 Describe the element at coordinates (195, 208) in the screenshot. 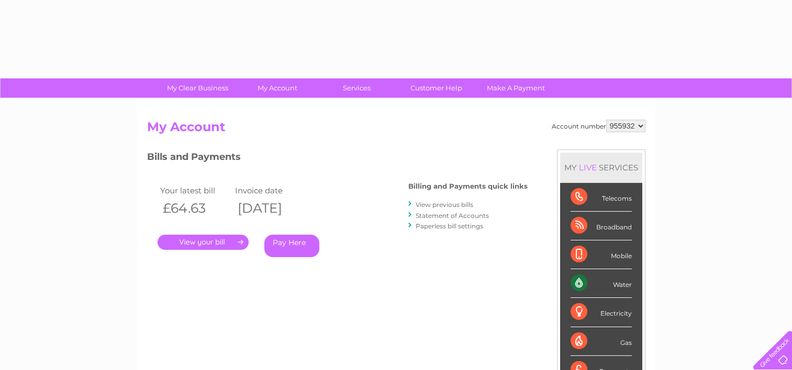

I see `th: £64.63` at that location.